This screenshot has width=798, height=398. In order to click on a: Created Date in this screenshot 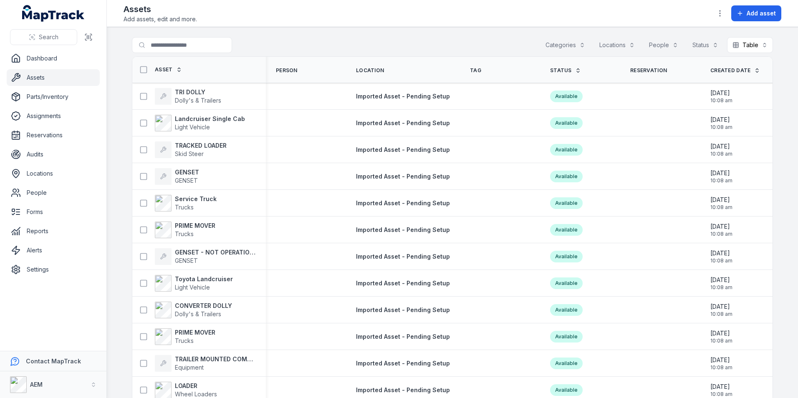, I will do `click(735, 71)`.